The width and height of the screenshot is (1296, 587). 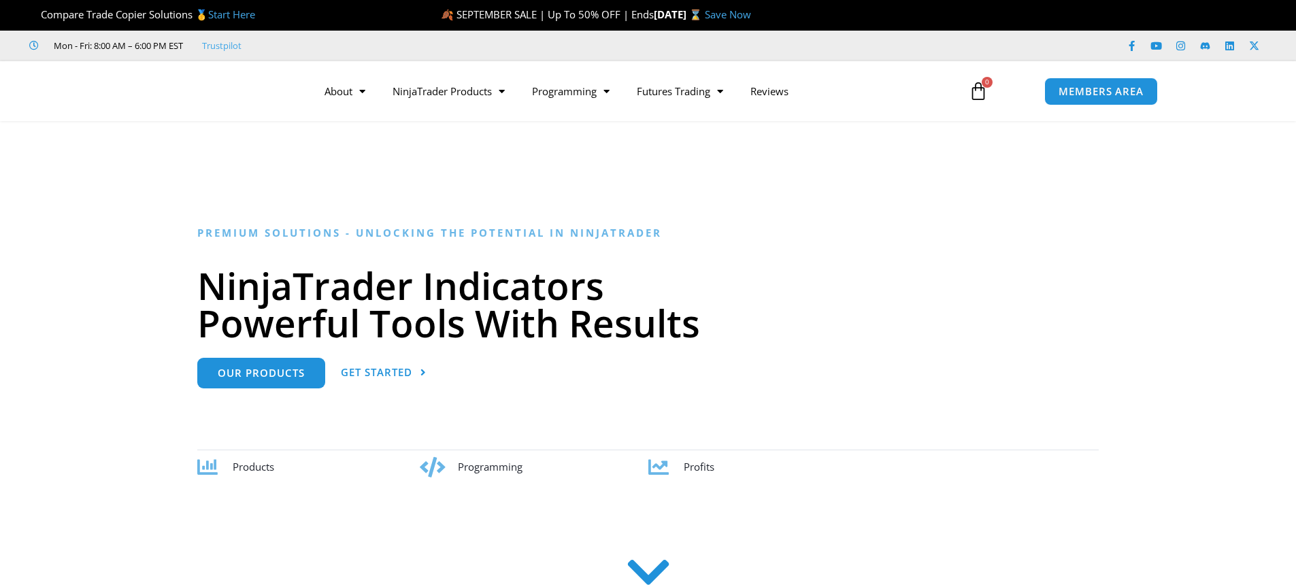 What do you see at coordinates (1101, 91) in the screenshot?
I see `a: MEMBERS AREA` at bounding box center [1101, 91].